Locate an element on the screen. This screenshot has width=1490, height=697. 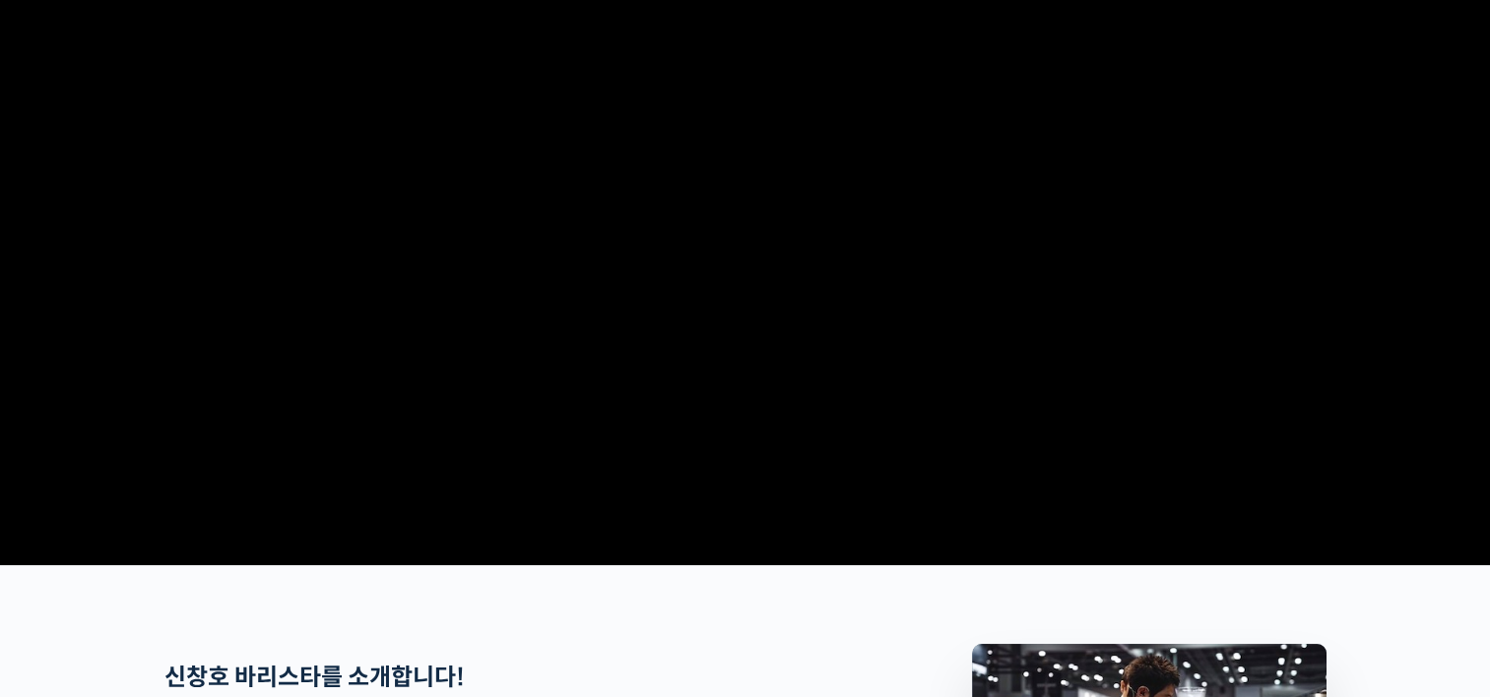
a: 홈 is located at coordinates (68, 558).